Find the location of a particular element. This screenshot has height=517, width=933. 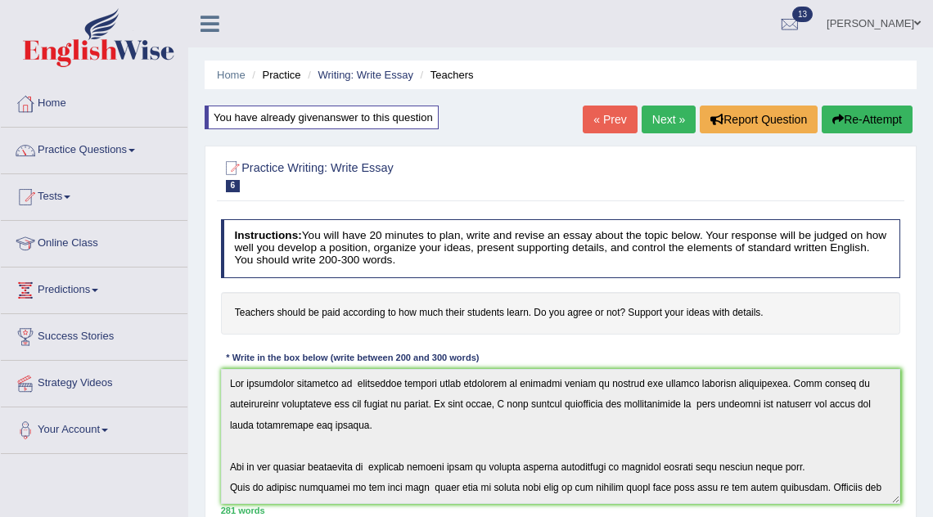

h4: Teachers should be paid according to how much their students learn. Do you agree or not? Support ... is located at coordinates (560, 313).